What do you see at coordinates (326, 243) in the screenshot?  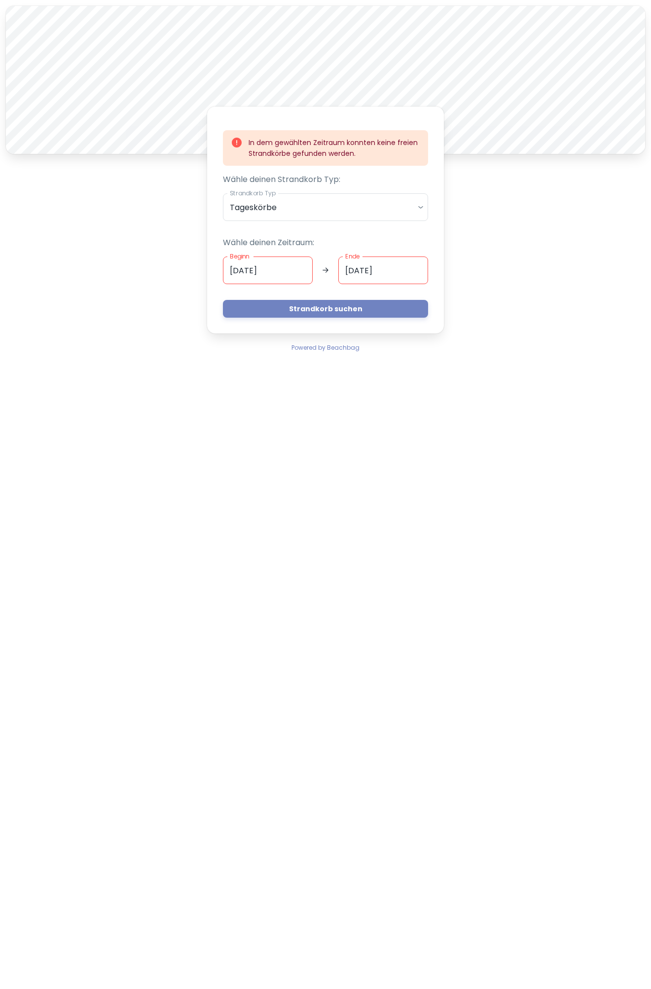 I see `p: Wähle deinen Zeitraum:` at bounding box center [326, 243].